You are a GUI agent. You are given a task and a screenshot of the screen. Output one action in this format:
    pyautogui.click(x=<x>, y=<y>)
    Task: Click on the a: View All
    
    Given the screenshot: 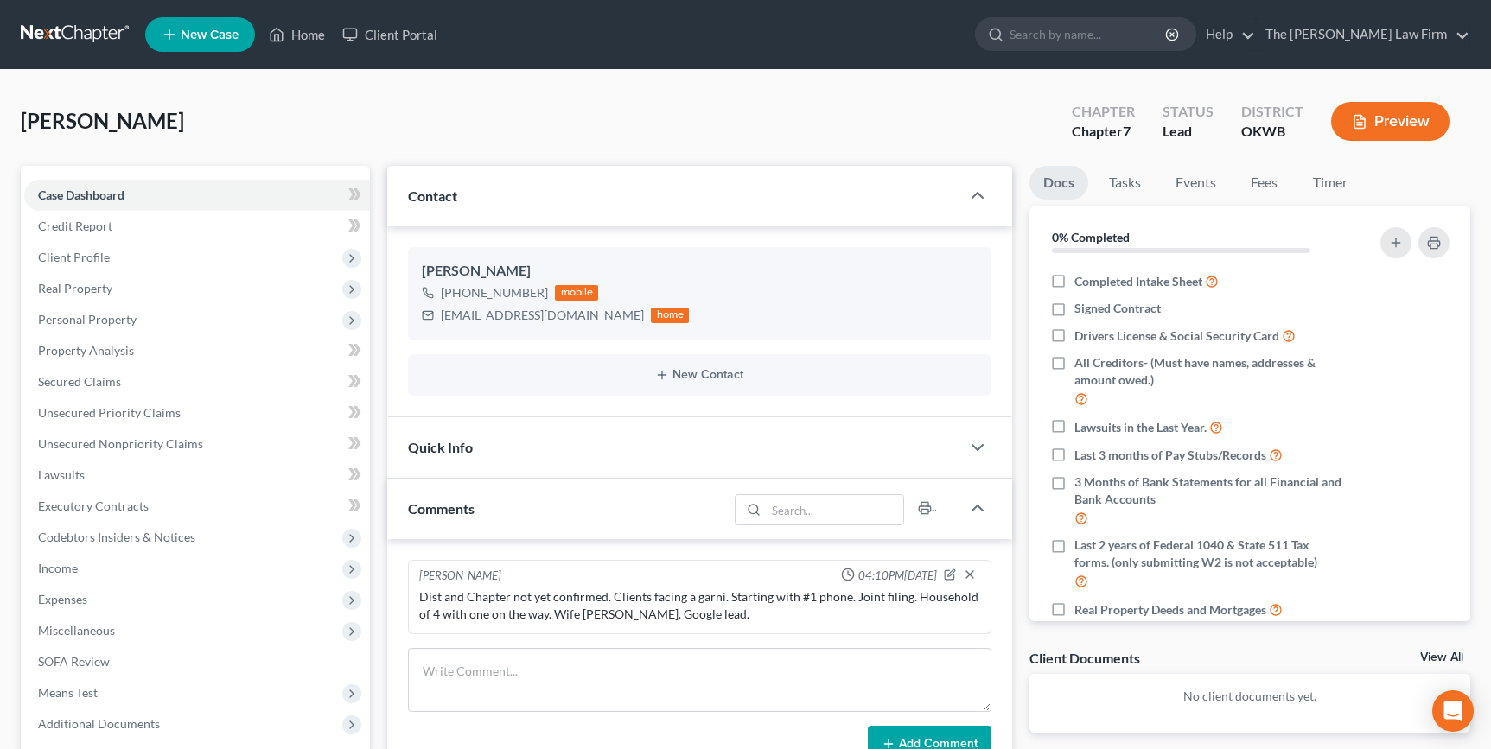 What is the action you would take?
    pyautogui.click(x=1441, y=658)
    